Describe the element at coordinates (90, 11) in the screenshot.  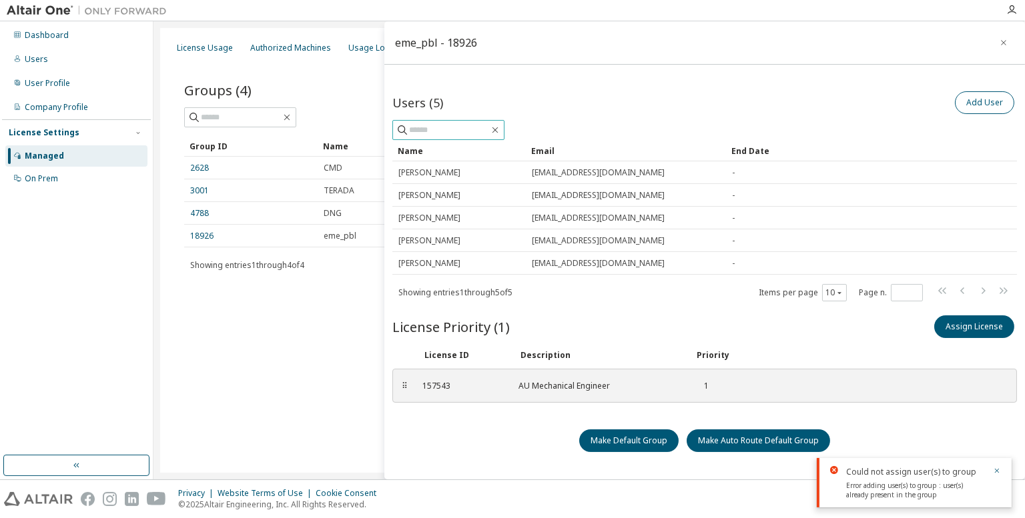
I see `img: Altair One` at that location.